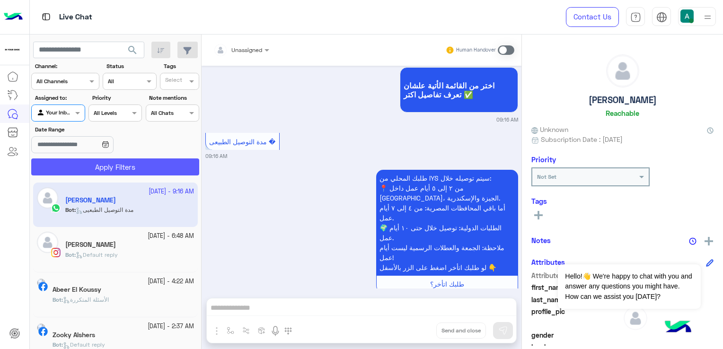 The image size is (723, 349). What do you see at coordinates (593, 17) in the screenshot?
I see `a: Contact Us` at bounding box center [593, 17].